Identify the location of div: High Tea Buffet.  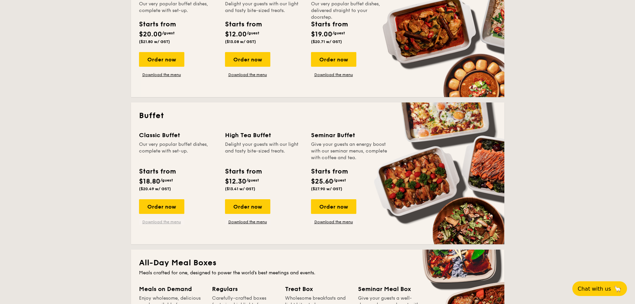
(264, 135).